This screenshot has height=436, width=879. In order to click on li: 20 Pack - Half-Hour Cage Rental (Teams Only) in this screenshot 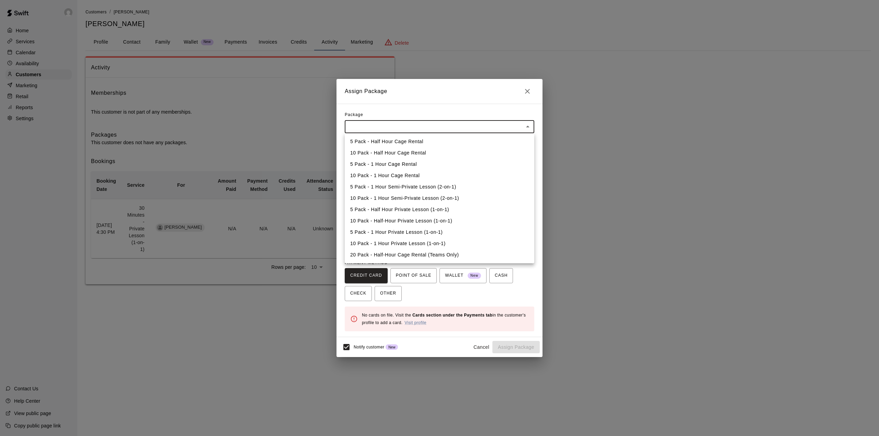, I will do `click(439, 255)`.